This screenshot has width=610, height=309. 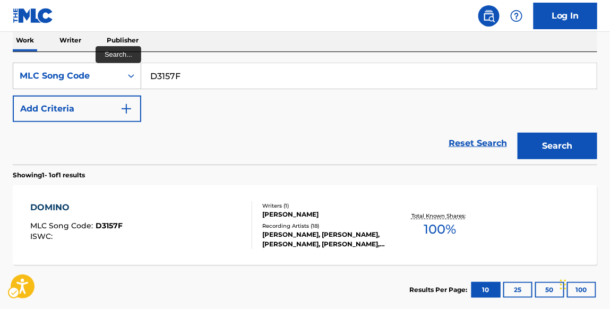 I want to click on p: Work, so click(x=25, y=40).